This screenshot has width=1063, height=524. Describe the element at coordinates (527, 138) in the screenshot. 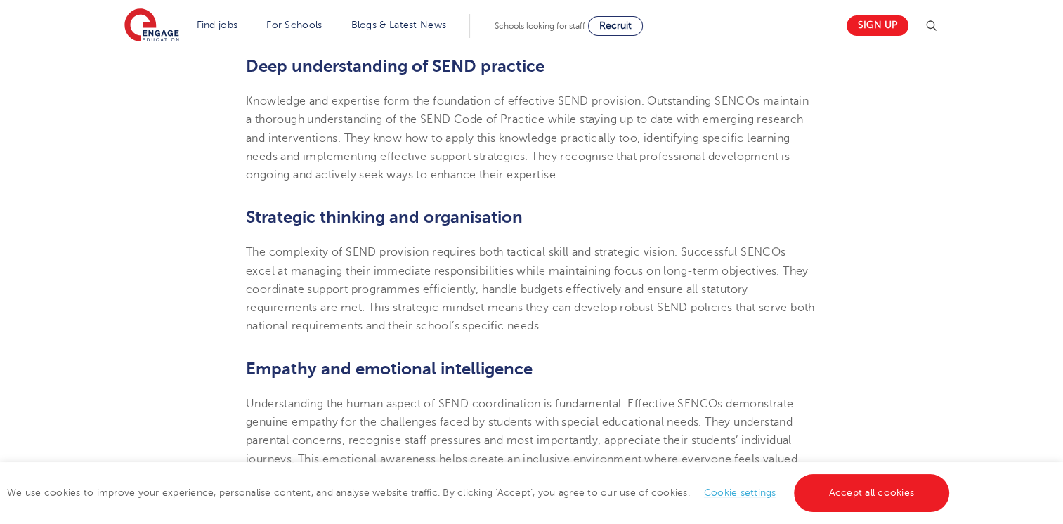

I see `span: Knowledge and expertise form the foundation of effective SEND provision. Outstanding SENCOs maint...` at that location.